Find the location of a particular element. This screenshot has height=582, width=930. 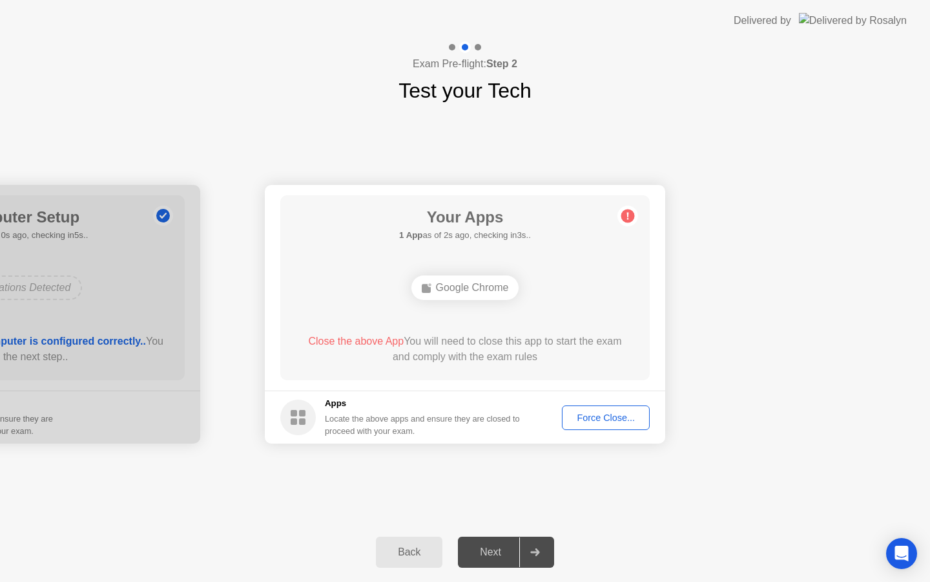

button: Force Close... is located at coordinates (606, 417).